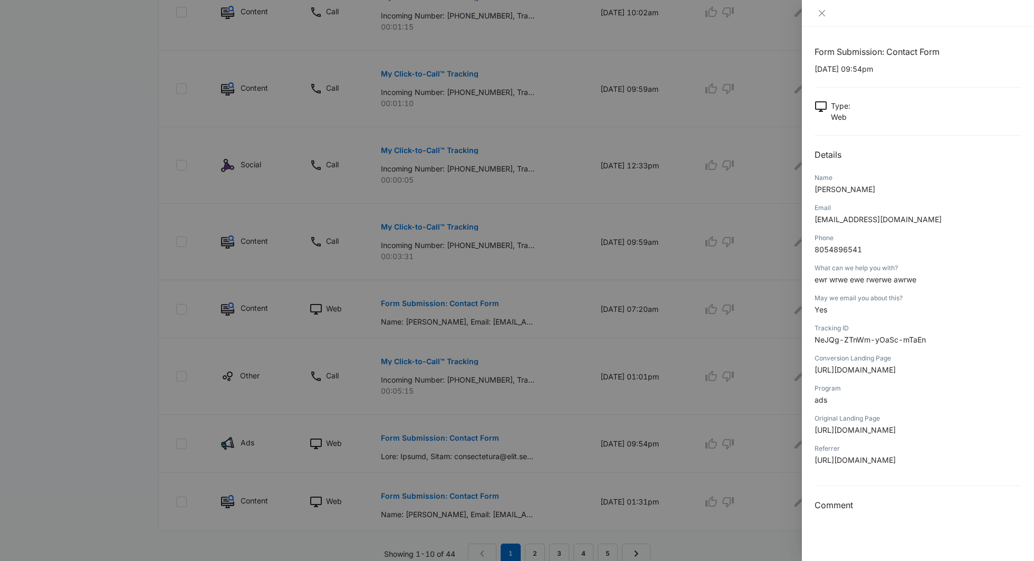 This screenshot has width=1034, height=561. I want to click on span: NeJQg-ZTnWm-yOaSc-mTaEn, so click(870, 339).